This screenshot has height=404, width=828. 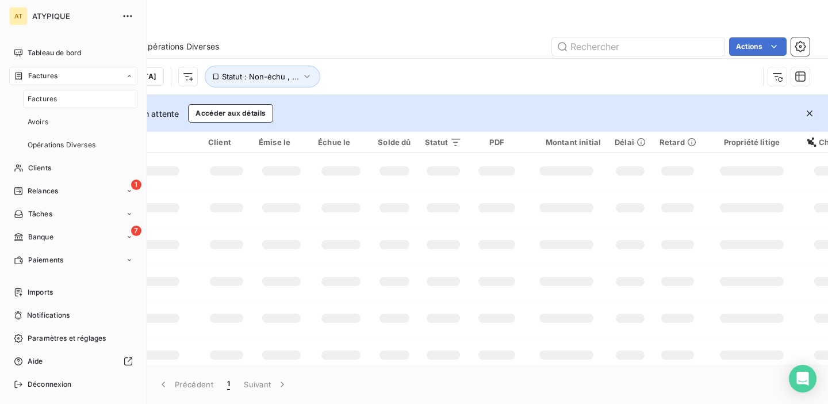 What do you see at coordinates (262, 77) in the screenshot?
I see `button: Statut : Non-échu , ...` at bounding box center [262, 77].